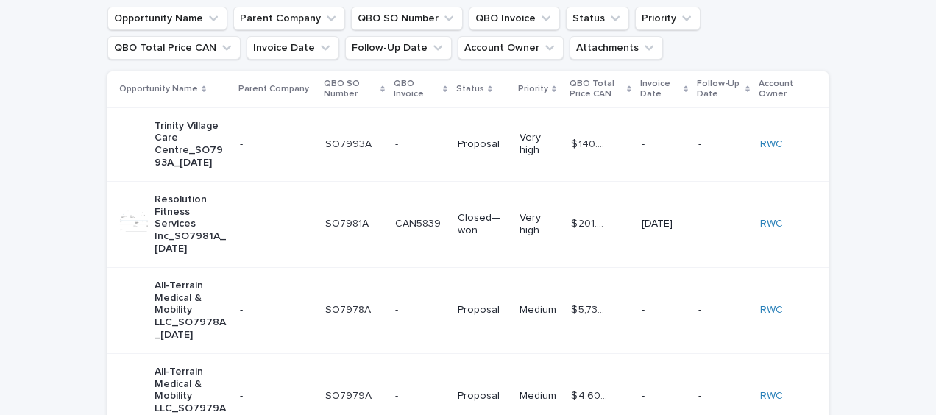 Image resolution: width=936 pixels, height=415 pixels. What do you see at coordinates (407, 18) in the screenshot?
I see `button: QBO SO Number` at bounding box center [407, 18].